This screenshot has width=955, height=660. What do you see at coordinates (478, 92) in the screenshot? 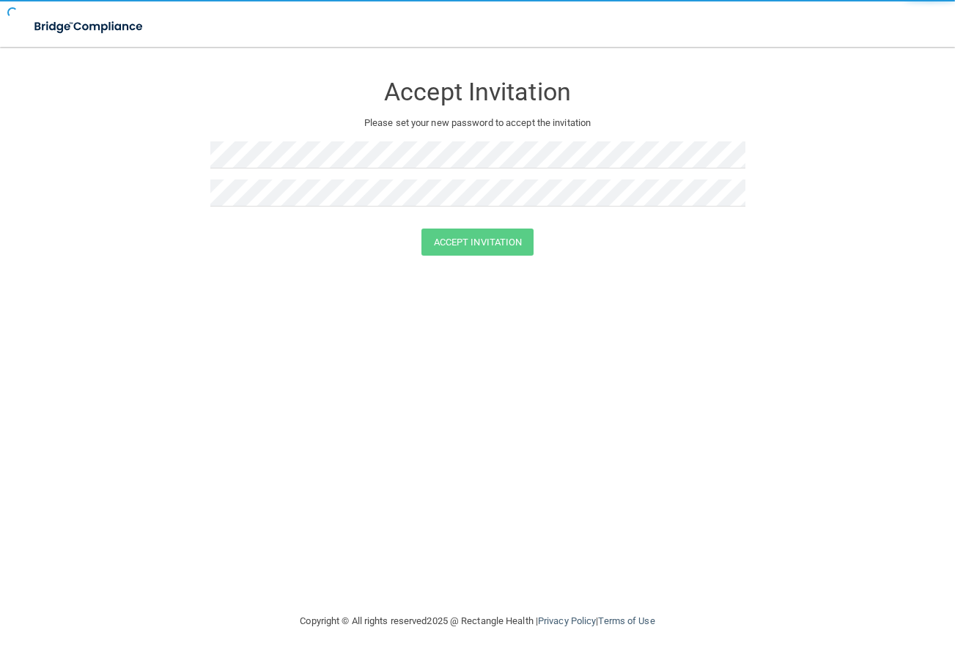
I see `h3: Accept Invitation` at bounding box center [478, 92].